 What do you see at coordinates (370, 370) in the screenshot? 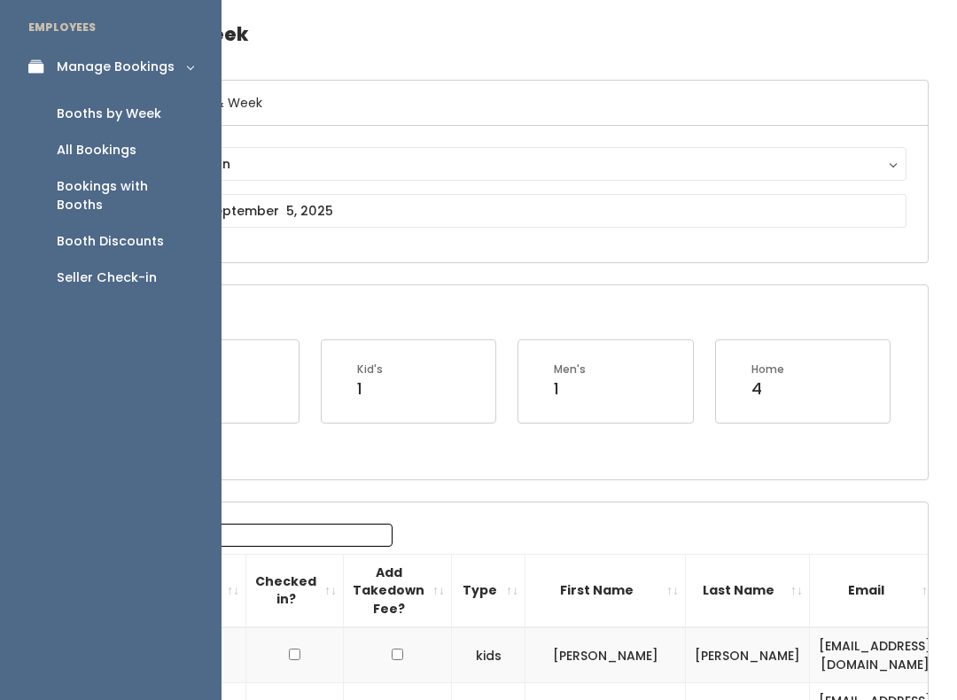
I see `div: Kid's` at bounding box center [370, 370].